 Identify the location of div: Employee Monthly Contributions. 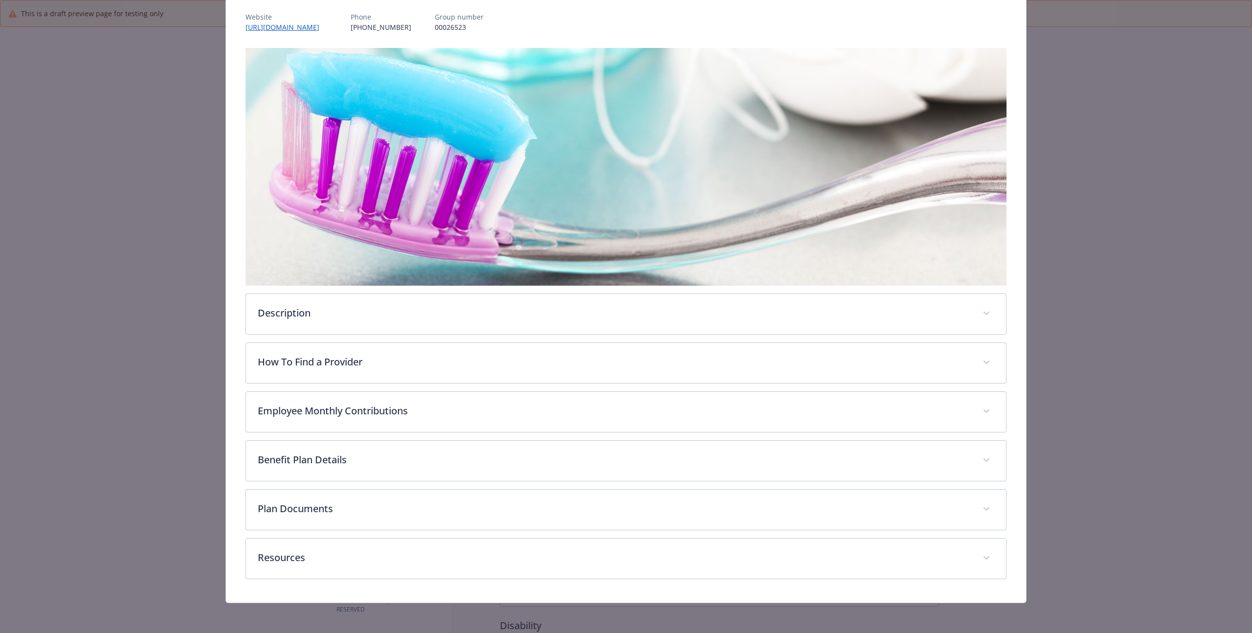
(626, 412).